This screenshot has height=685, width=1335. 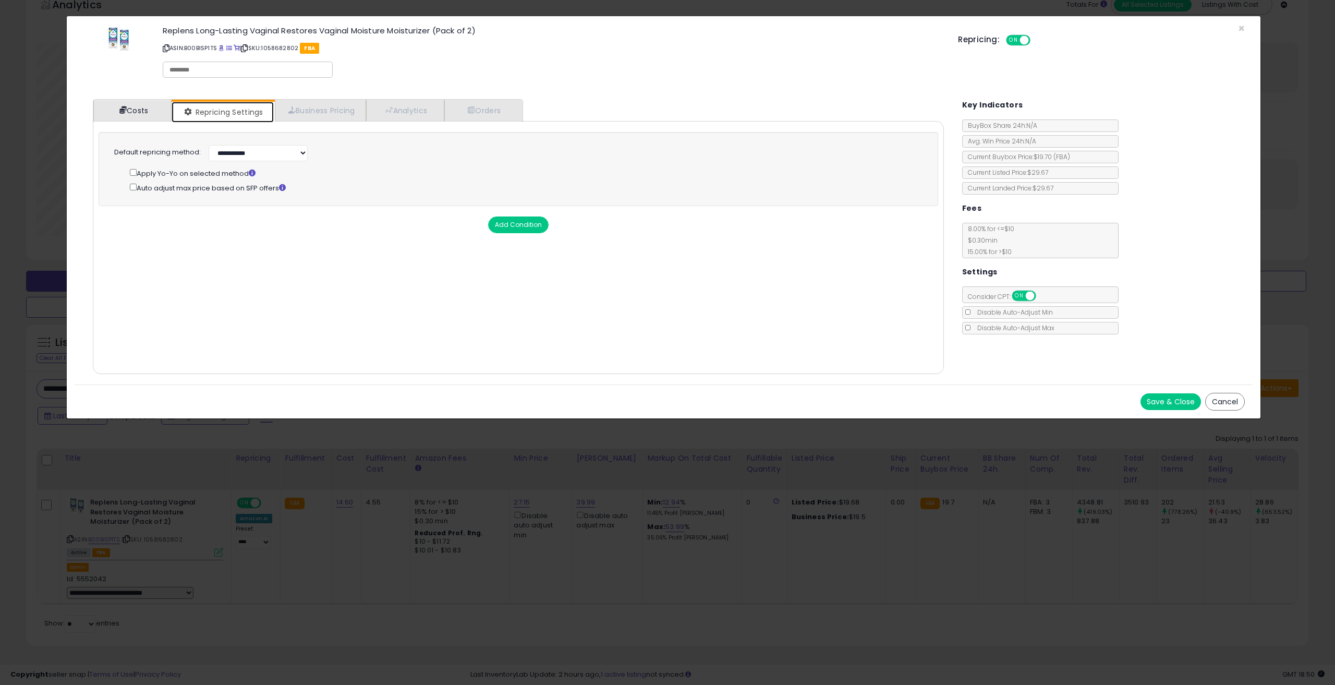 What do you see at coordinates (552, 30) in the screenshot?
I see `h3: Replens Long-Lasting Vaginal Restores Vaginal Moisture Moisturizer (Pack of 2)` at bounding box center [552, 30].